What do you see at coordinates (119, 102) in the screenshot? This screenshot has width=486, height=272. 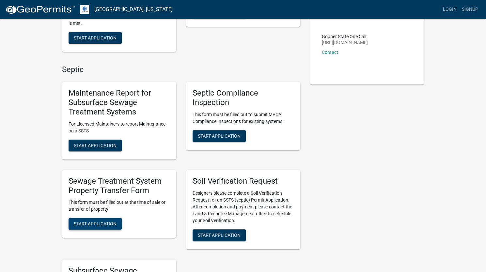 I see `h5: Maintenance Report for Subsurface Sewage Treatment Systems` at bounding box center [119, 102].